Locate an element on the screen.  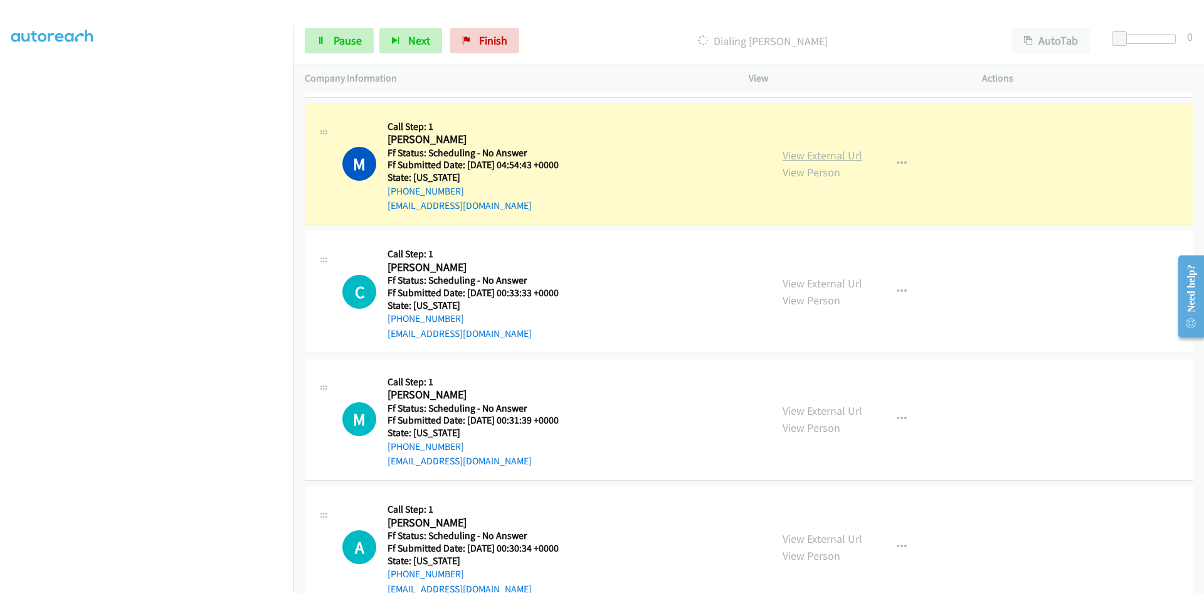
p: Company Information is located at coordinates (516, 78).